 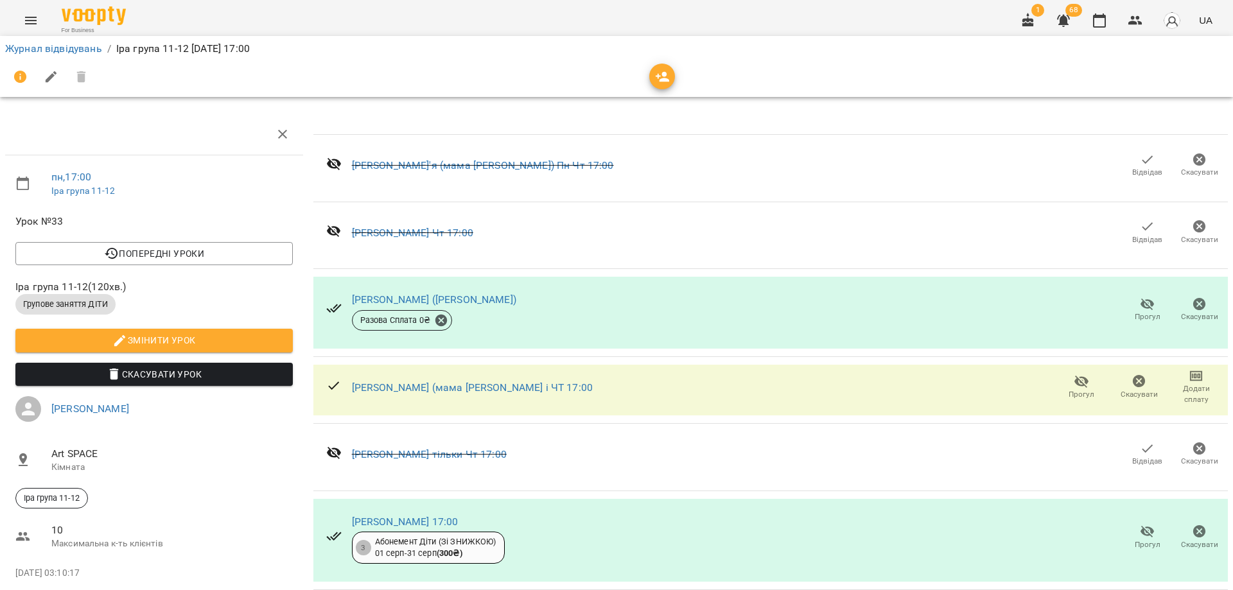 What do you see at coordinates (172, 454) in the screenshot?
I see `span: Art SPACE` at bounding box center [172, 454].